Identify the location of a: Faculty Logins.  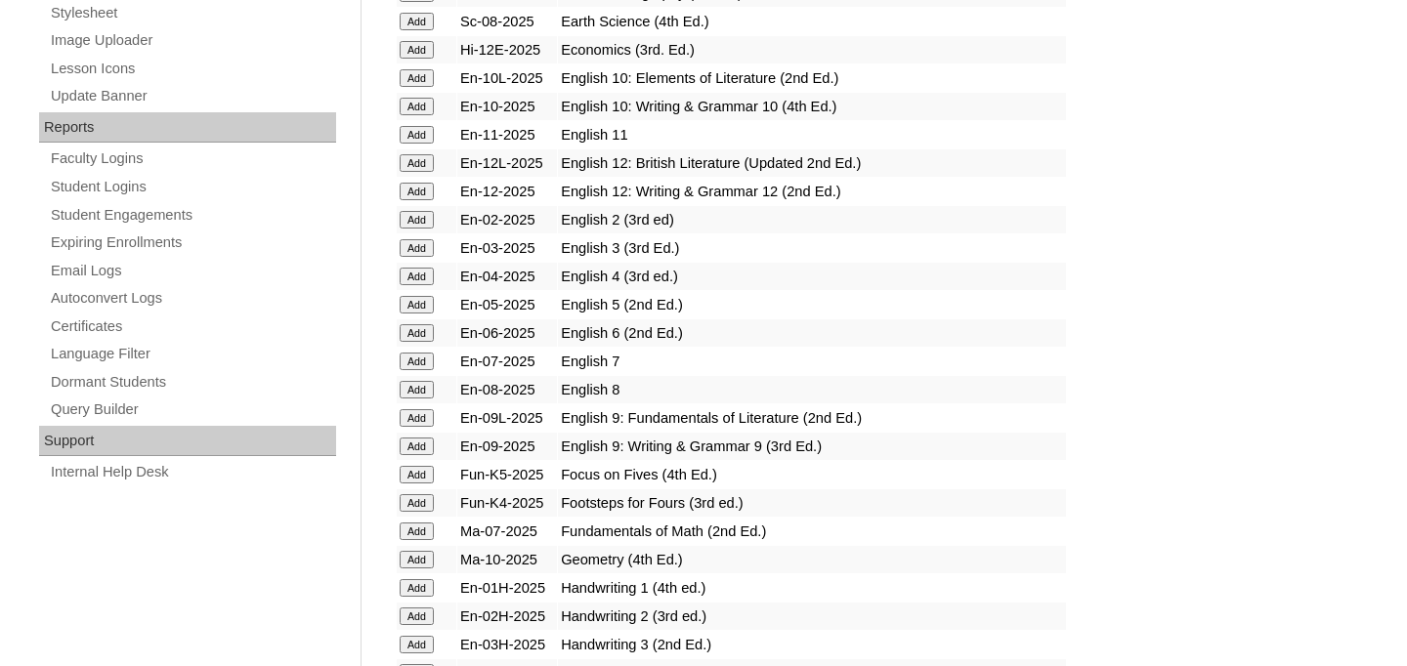
(192, 158).